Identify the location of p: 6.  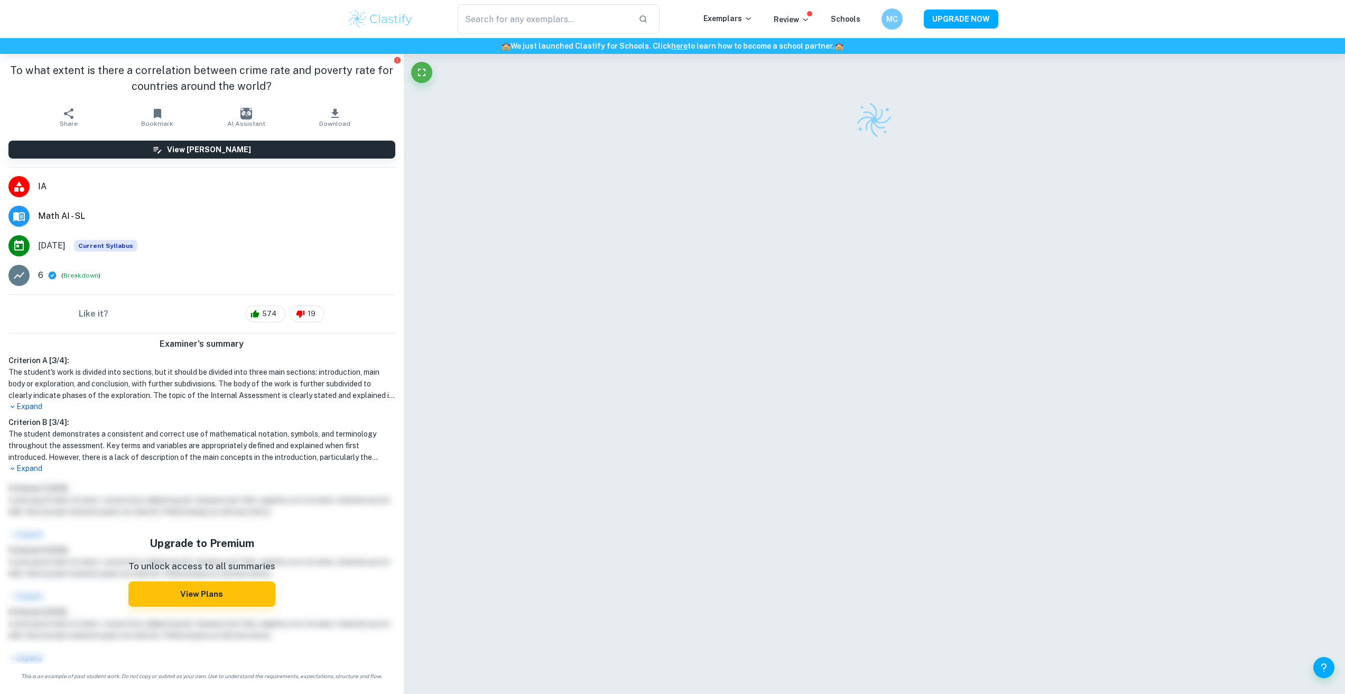
(41, 275).